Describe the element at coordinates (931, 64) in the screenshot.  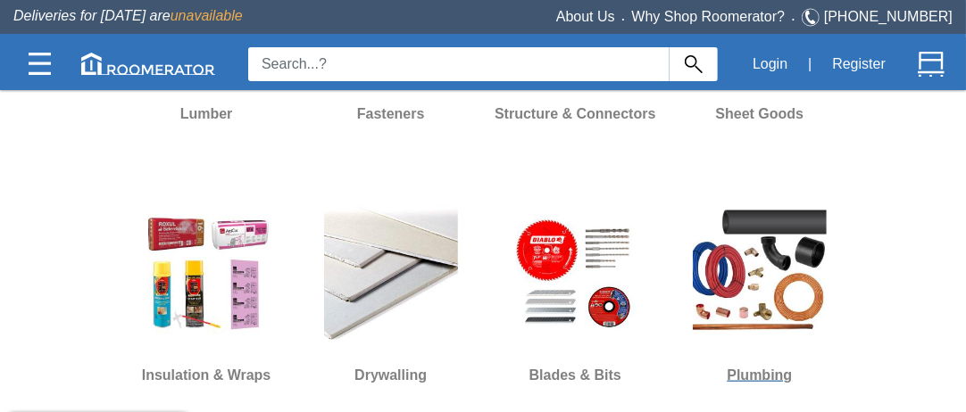
I see `img: Cart.svg` at that location.